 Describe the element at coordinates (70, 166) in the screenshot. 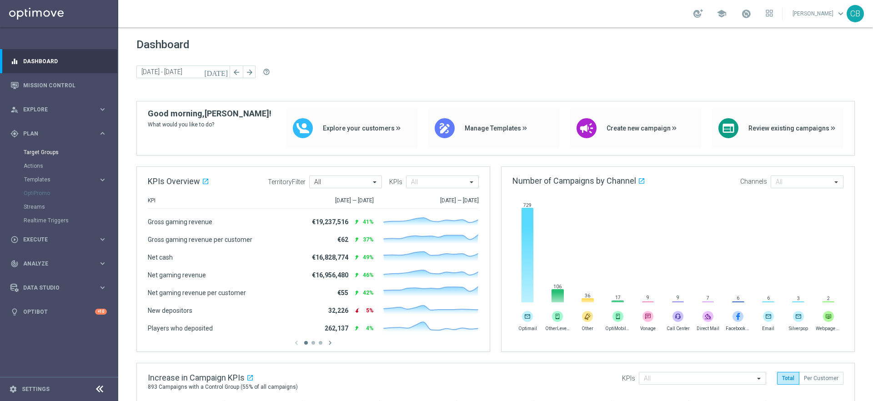

I see `div: Actions` at that location.